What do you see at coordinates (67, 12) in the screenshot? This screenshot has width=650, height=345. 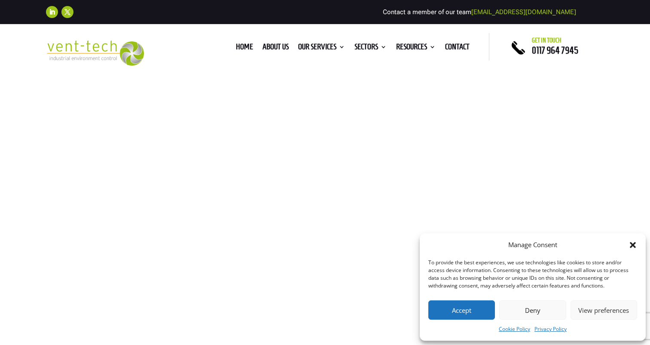 I see `a: Follow on X` at bounding box center [67, 12].